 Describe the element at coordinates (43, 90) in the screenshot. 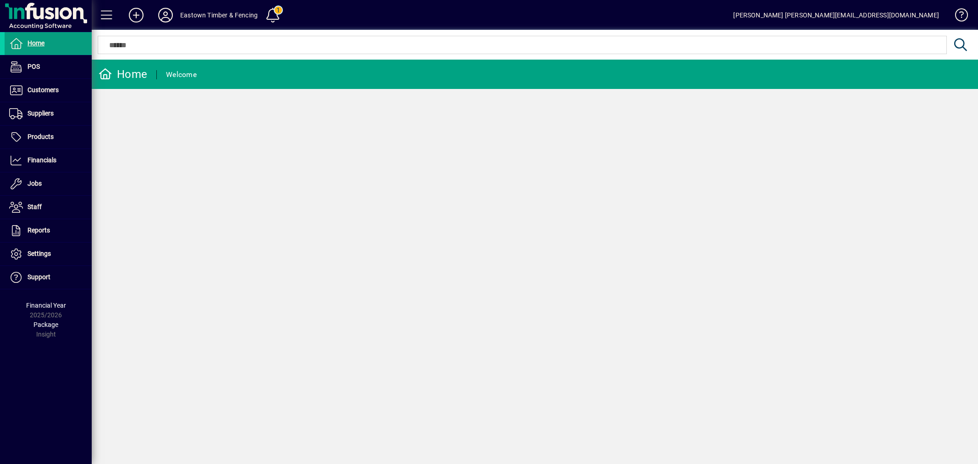

I see `span: Customers` at that location.